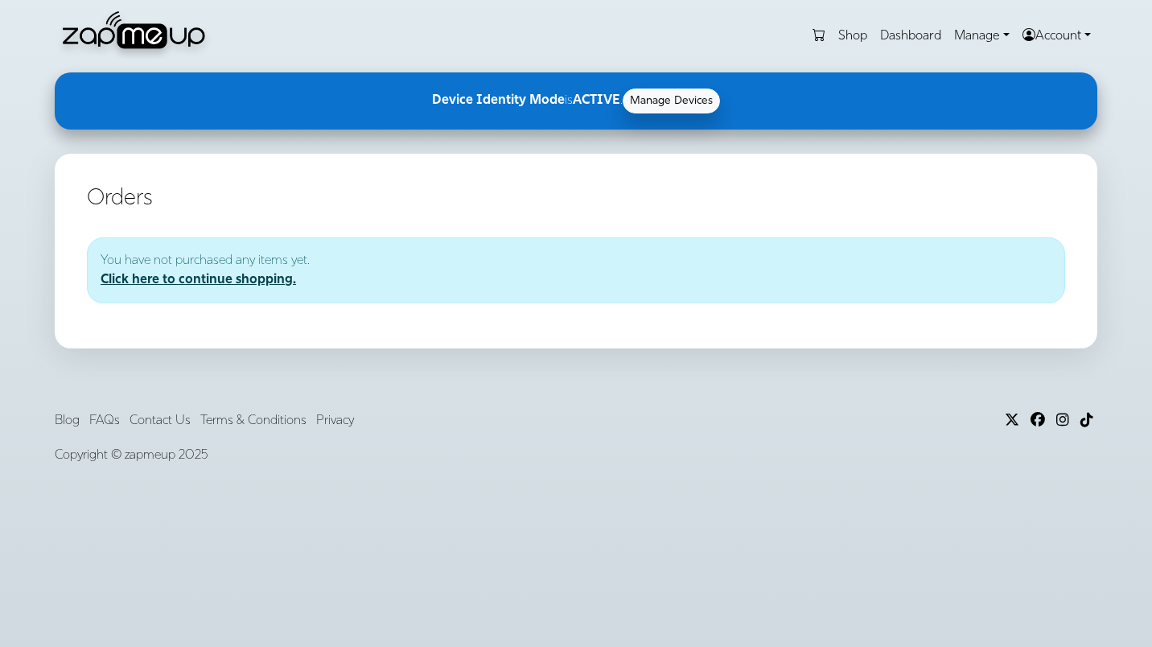 This screenshot has width=1152, height=647. What do you see at coordinates (135, 36) in the screenshot?
I see `img: zapmeup` at bounding box center [135, 36].